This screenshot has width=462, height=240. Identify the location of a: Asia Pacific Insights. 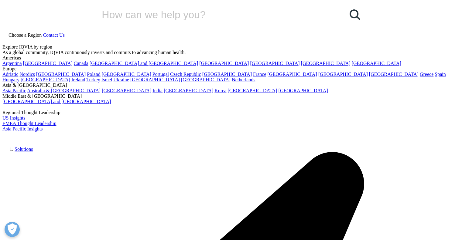
(22, 129).